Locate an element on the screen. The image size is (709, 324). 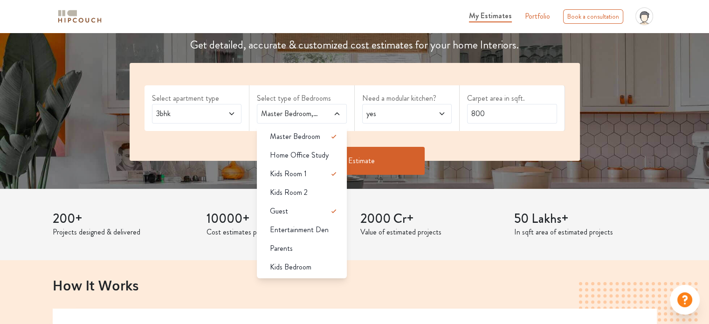
span: Home Office Study is located at coordinates (299, 155).